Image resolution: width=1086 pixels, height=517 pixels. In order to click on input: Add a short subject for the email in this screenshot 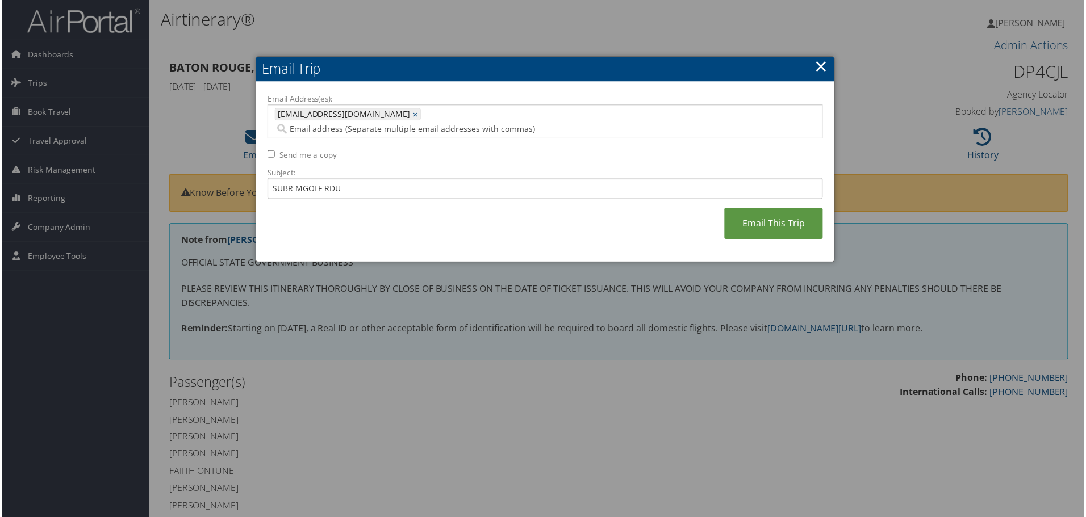, I will do `click(545, 189)`.